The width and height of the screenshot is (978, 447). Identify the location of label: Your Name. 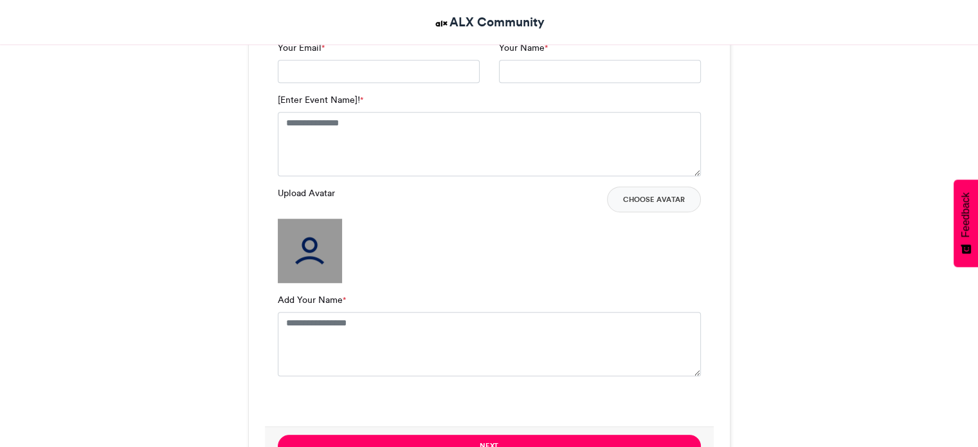
(523, 48).